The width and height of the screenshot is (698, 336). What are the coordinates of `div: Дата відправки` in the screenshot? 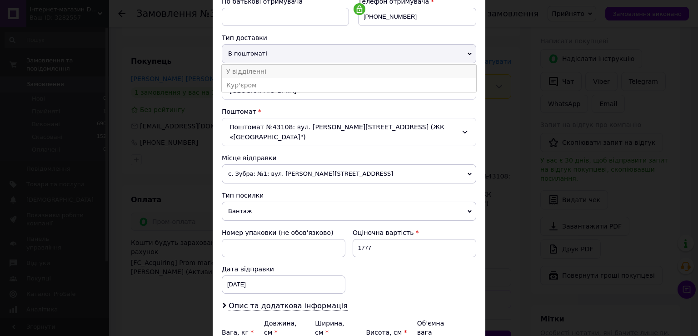 It's located at (284, 269).